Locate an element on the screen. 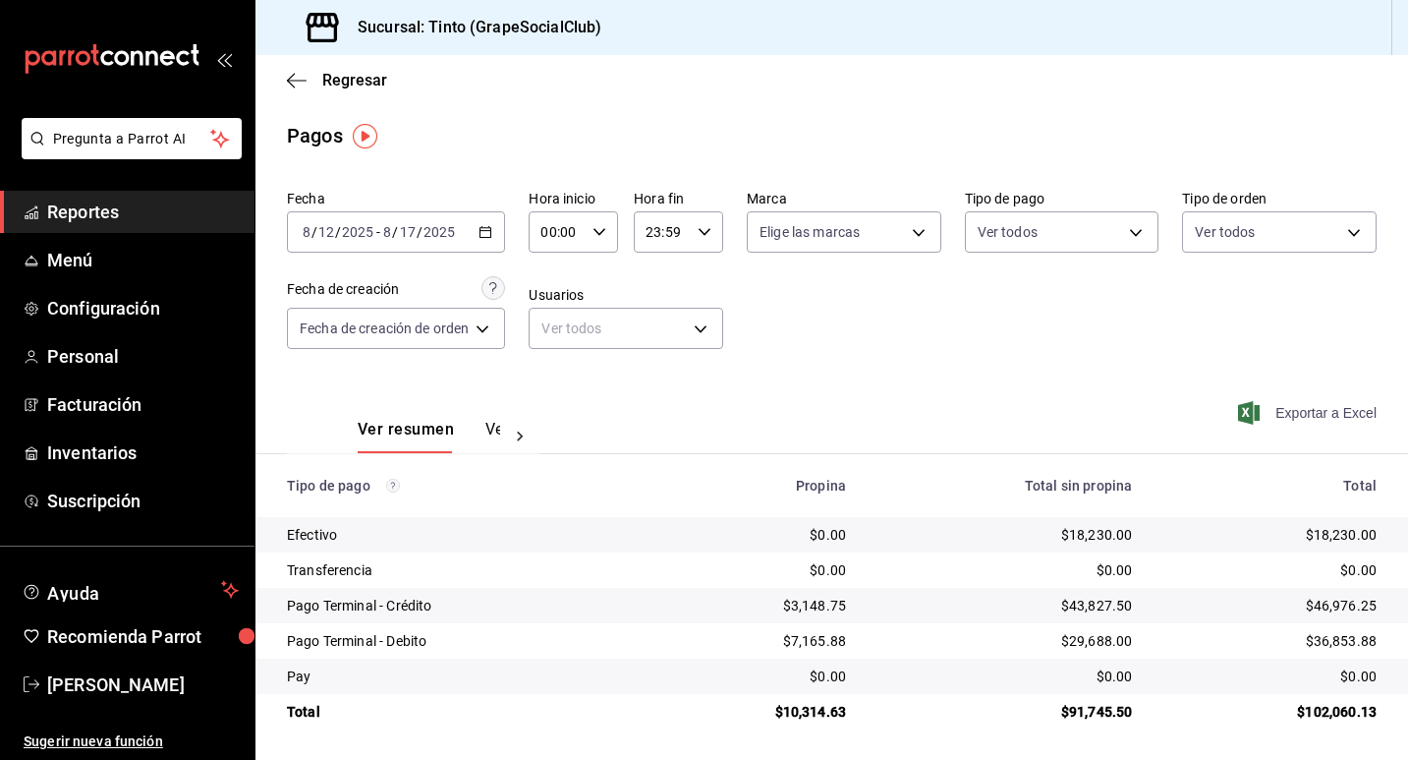 The image size is (1408, 760). span: Suscripción is located at coordinates (143, 500).